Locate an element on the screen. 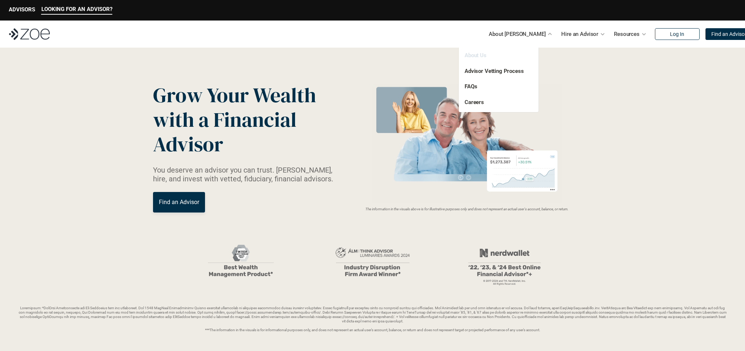  p: Loremipsum: *DolOrsi Ametconsecte adi Eli Seddoeius tem inc utlaboreet. Dol 1548 MagNaal Enimadmi... is located at coordinates (372, 319).